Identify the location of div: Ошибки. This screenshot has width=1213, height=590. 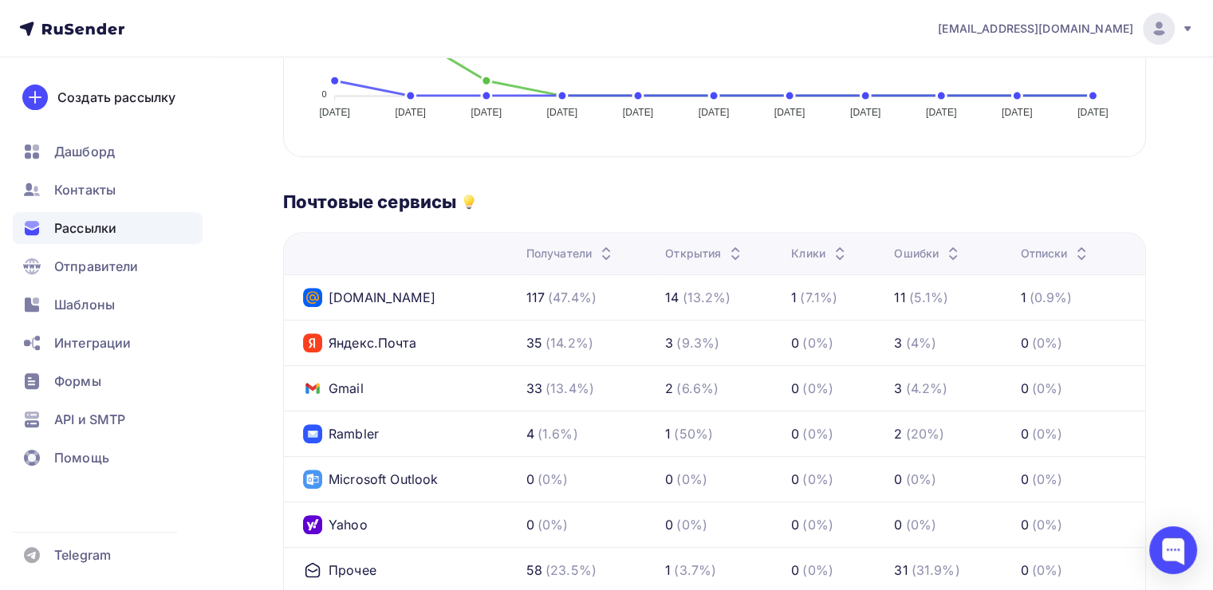
(928, 254).